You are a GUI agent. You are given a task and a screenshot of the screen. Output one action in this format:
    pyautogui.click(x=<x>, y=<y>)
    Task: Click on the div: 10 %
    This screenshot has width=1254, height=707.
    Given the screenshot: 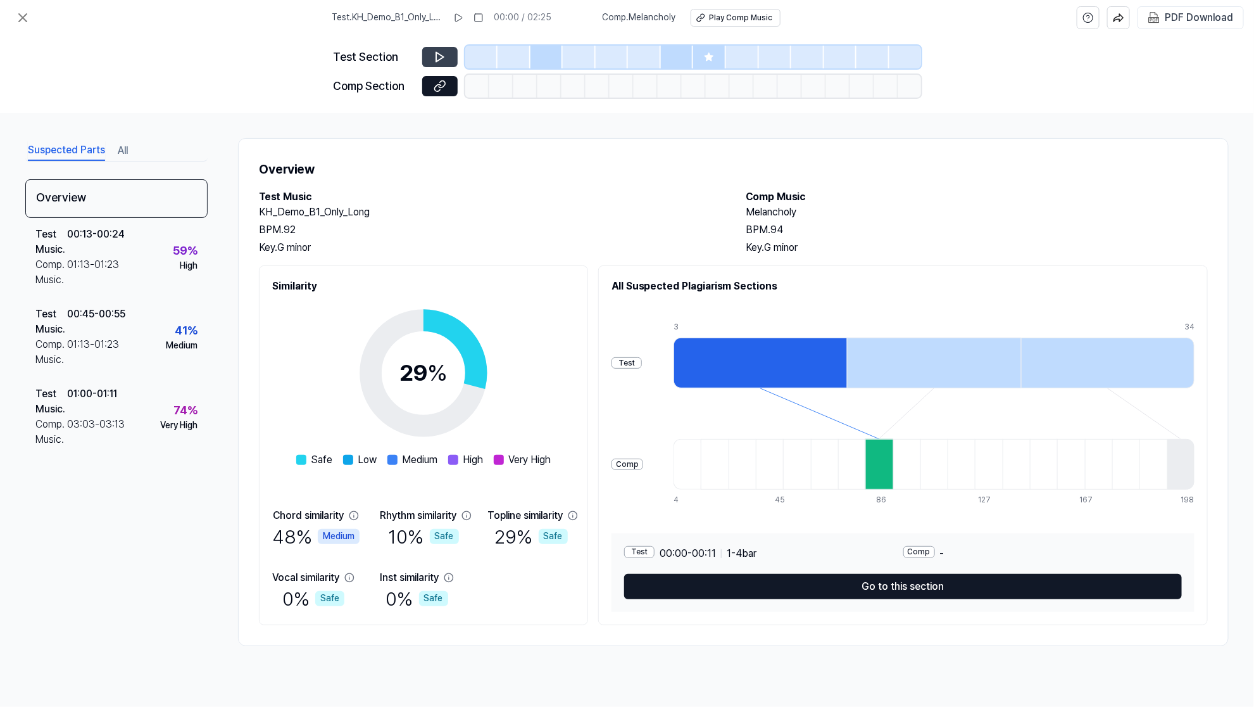 What is the action you would take?
    pyautogui.click(x=424, y=536)
    